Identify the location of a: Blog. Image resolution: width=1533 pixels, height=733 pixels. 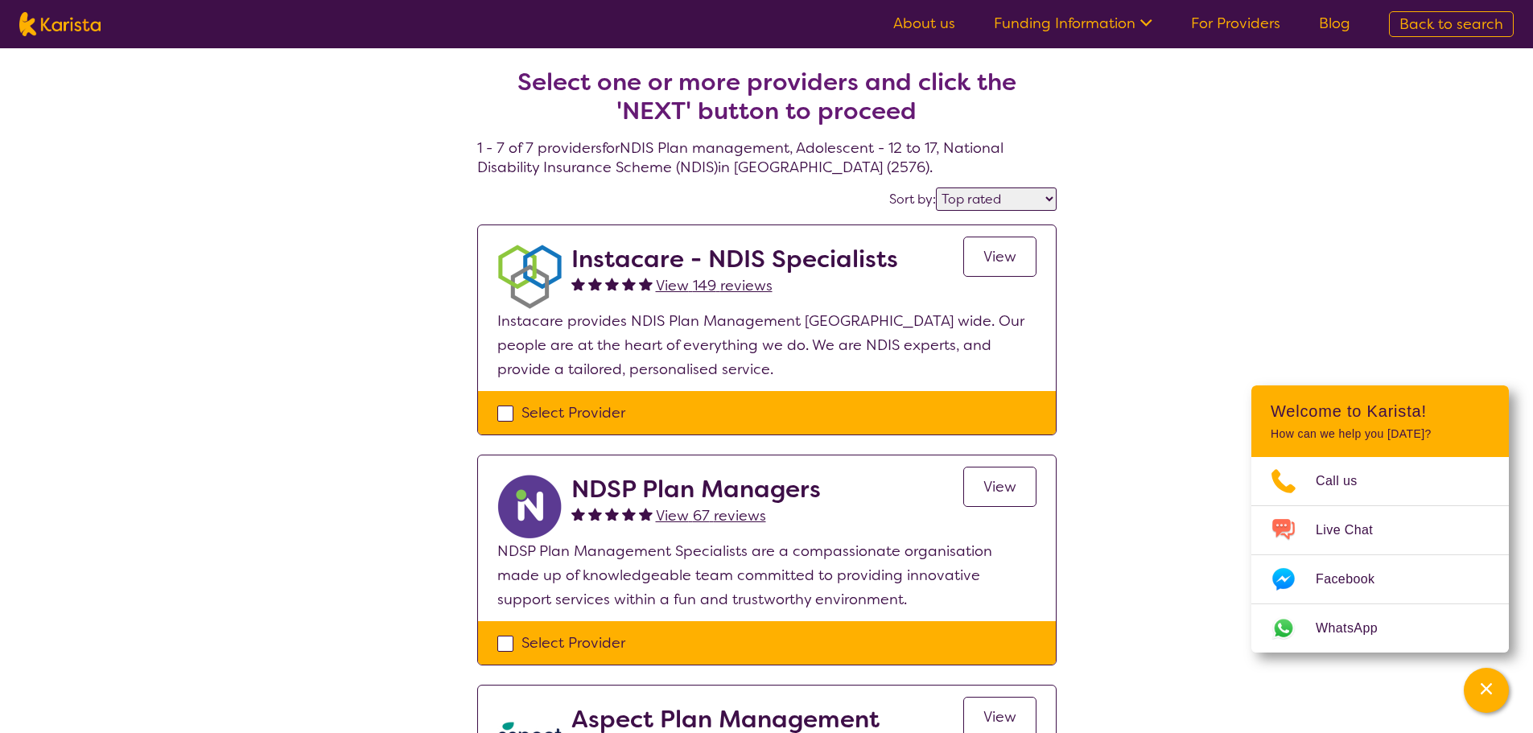
(1335, 23).